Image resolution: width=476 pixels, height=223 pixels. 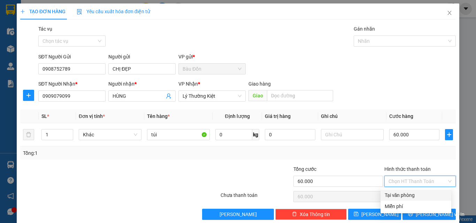 What do you see at coordinates (314, 214) in the screenshot?
I see `span: Xóa Thông tin` at bounding box center [314, 214].